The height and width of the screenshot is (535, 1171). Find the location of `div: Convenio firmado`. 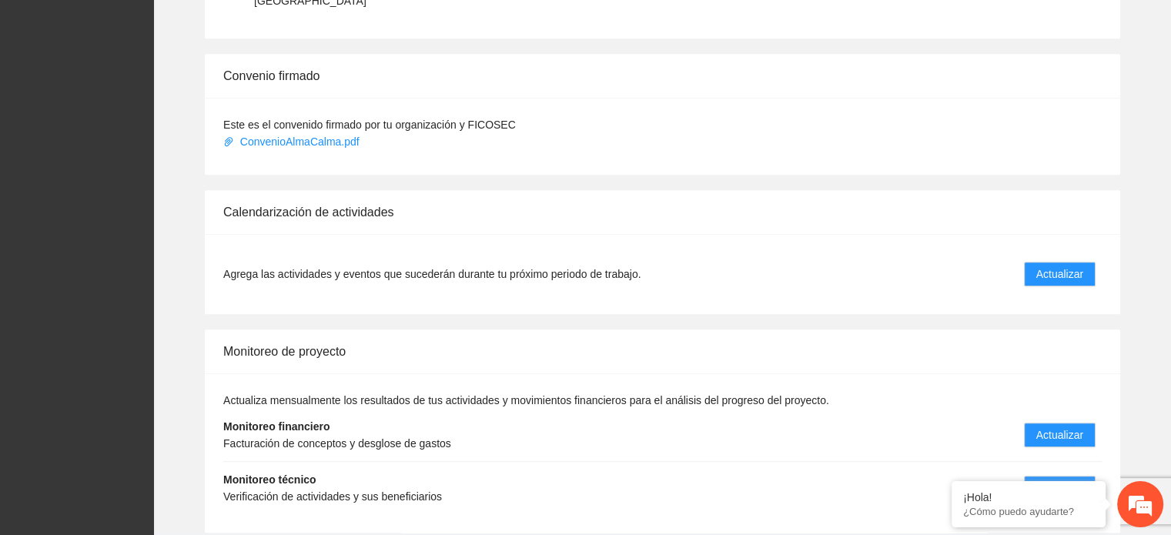

div: Convenio firmado is located at coordinates (662, 75).